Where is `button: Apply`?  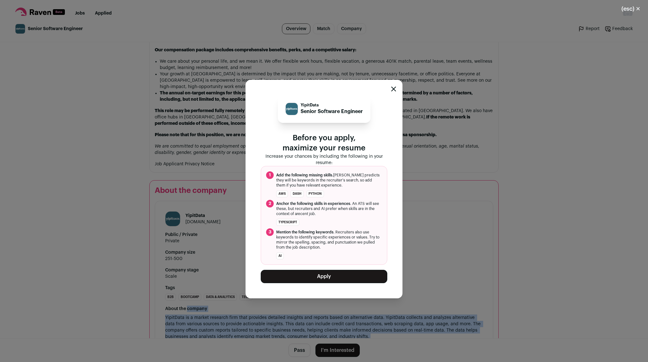
button: Apply is located at coordinates (324, 276).